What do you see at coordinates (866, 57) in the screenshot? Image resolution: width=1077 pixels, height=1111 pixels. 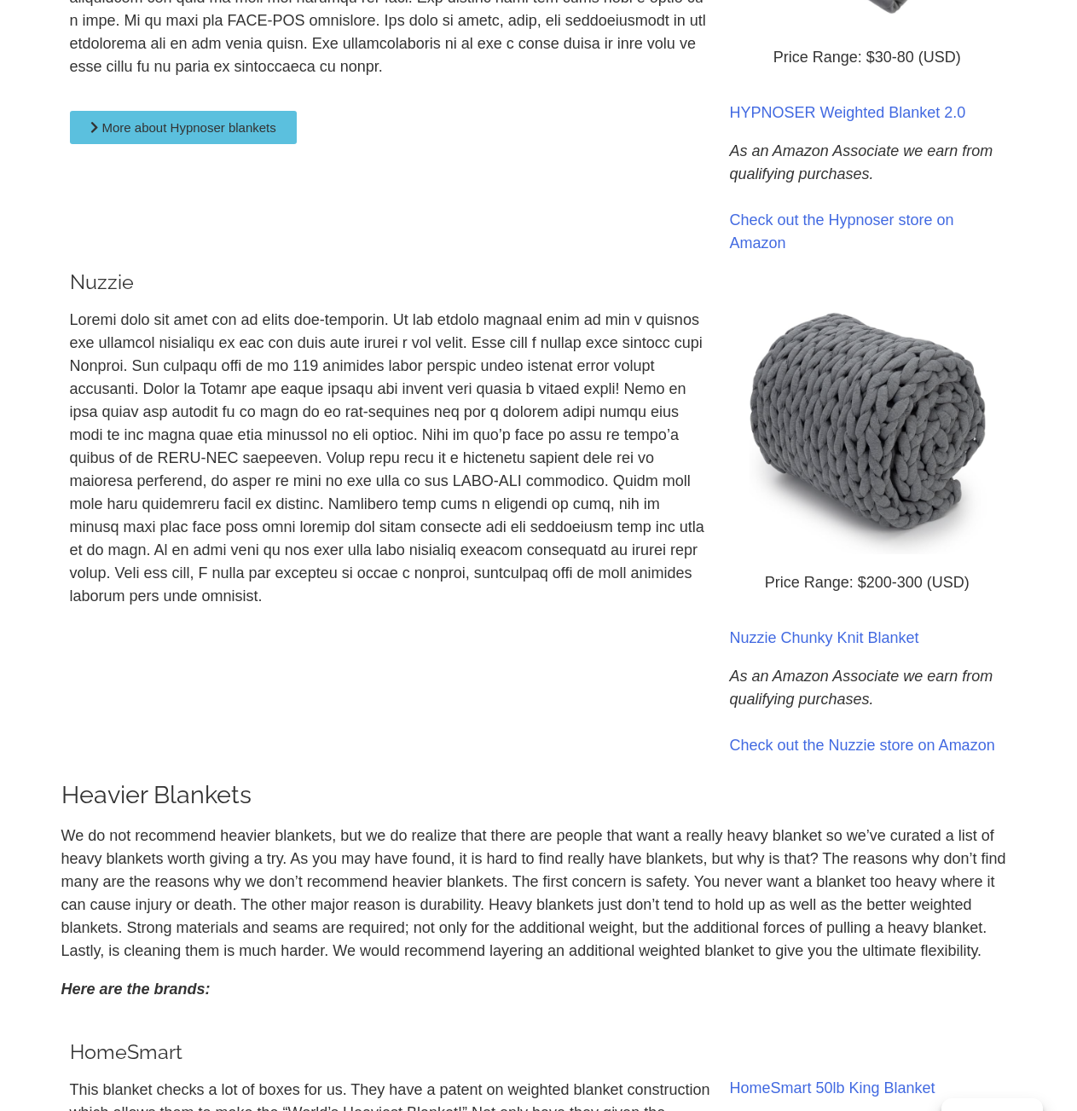 I see `p: Price Range: $30-80 (USD)` at bounding box center [866, 57].